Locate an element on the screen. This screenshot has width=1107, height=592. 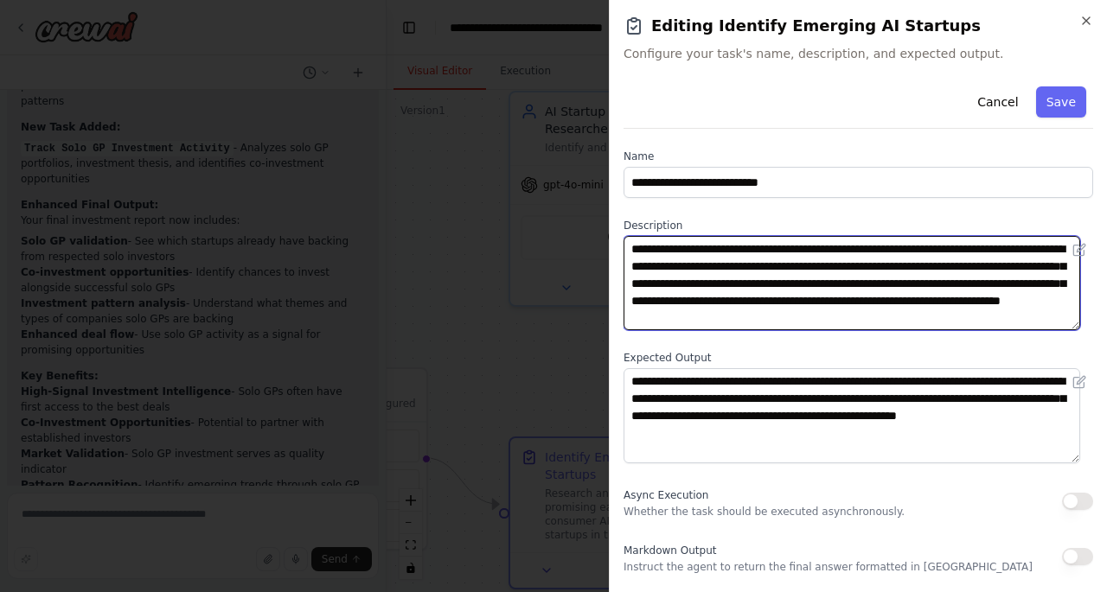
span: Configure your task's name, description, and expected output. is located at coordinates (858, 54).